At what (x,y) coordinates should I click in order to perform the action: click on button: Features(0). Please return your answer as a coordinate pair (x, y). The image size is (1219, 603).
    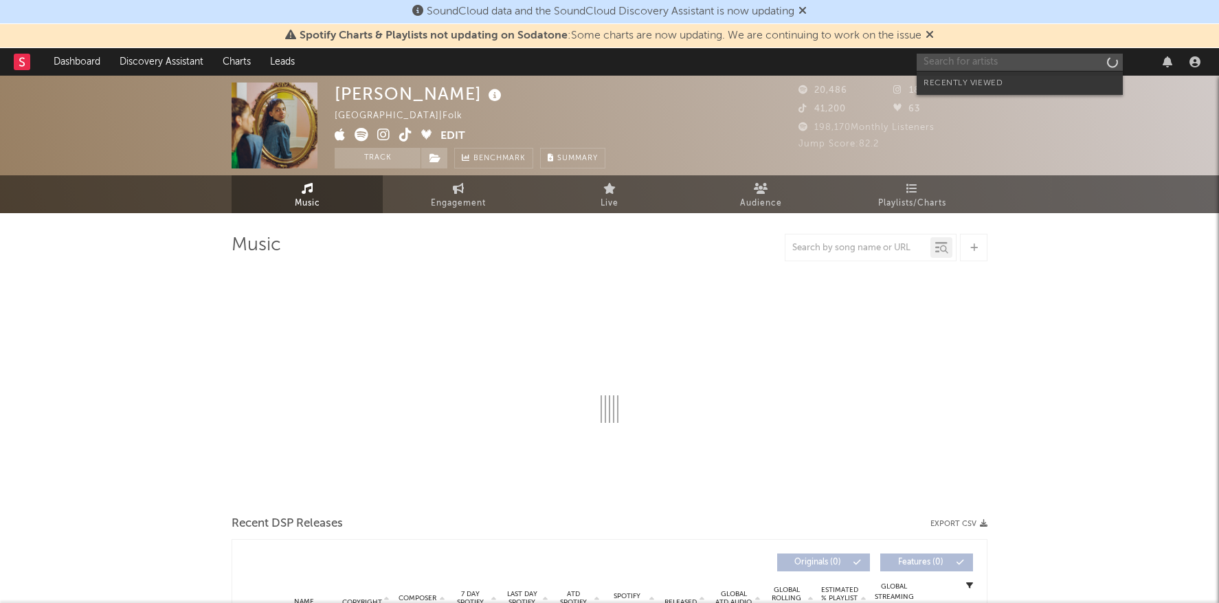
    Looking at the image, I should click on (926, 562).